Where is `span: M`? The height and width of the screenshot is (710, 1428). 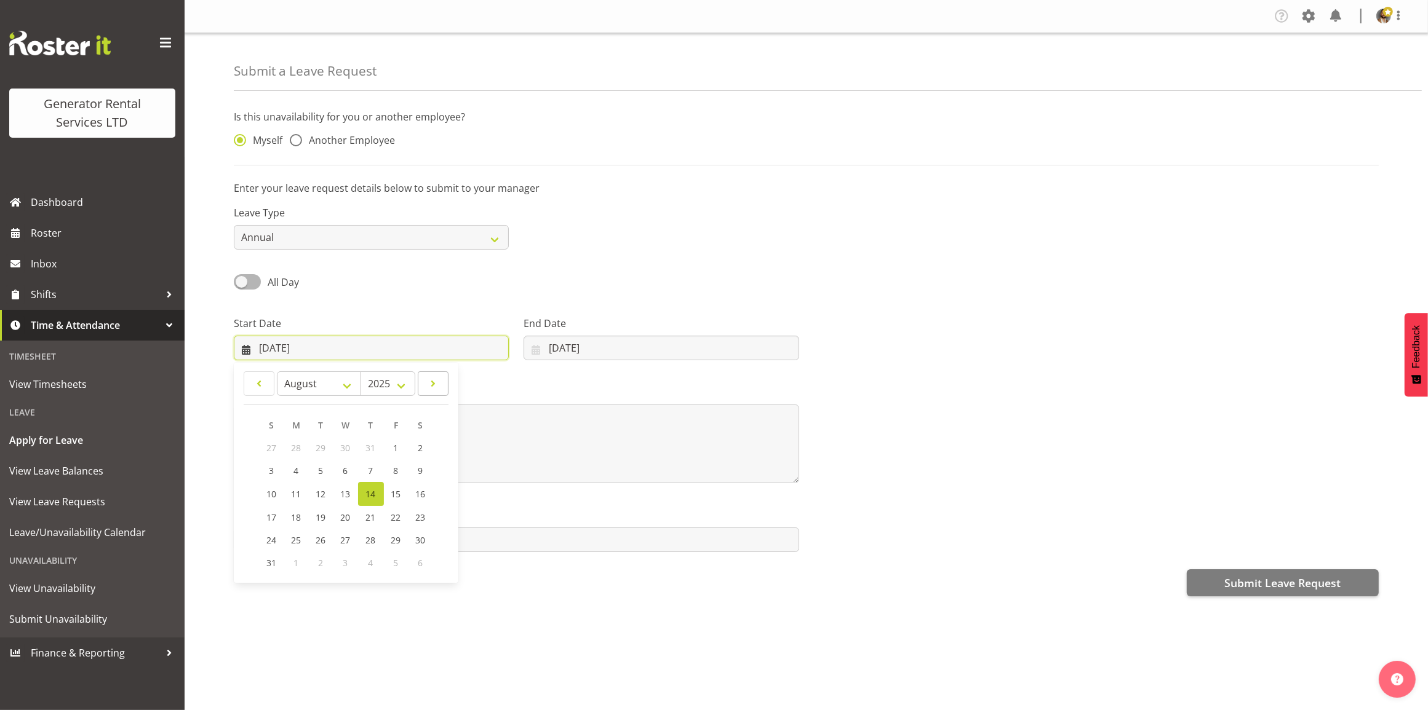 span: M is located at coordinates (296, 425).